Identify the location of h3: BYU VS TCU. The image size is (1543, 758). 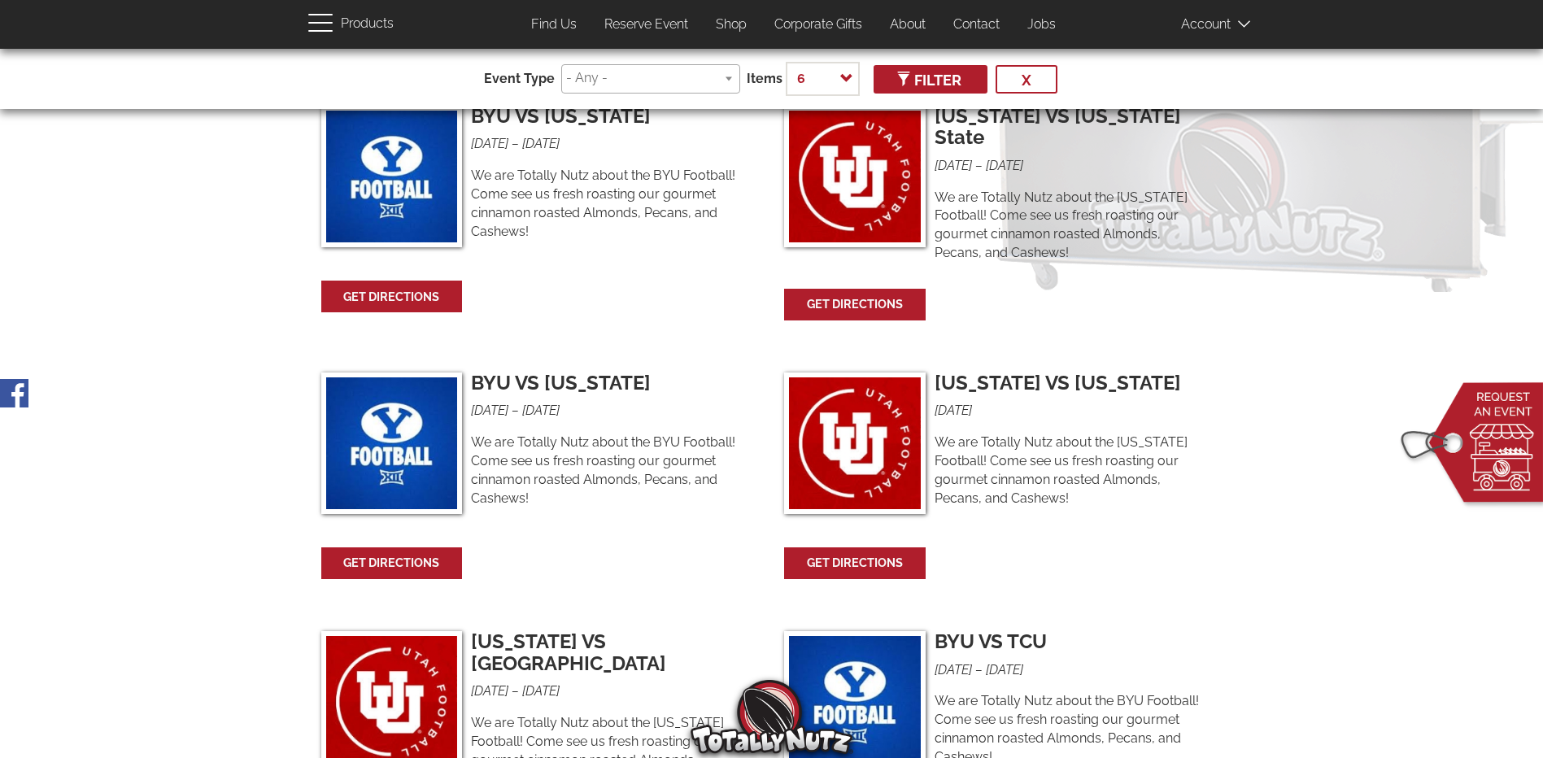
(1071, 642).